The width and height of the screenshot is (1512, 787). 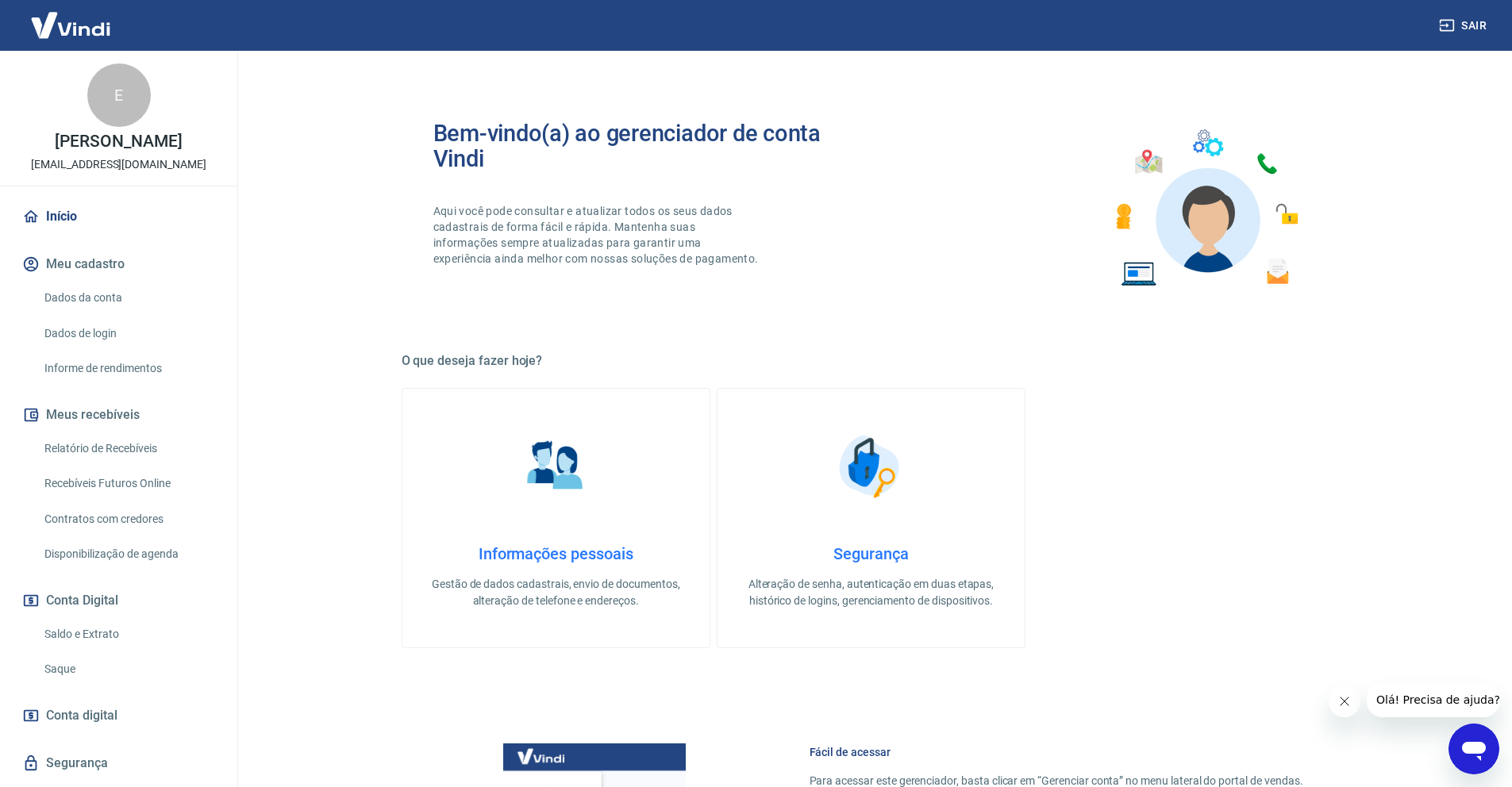 What do you see at coordinates (870, 467) in the screenshot?
I see `img: Segurança` at bounding box center [870, 467].